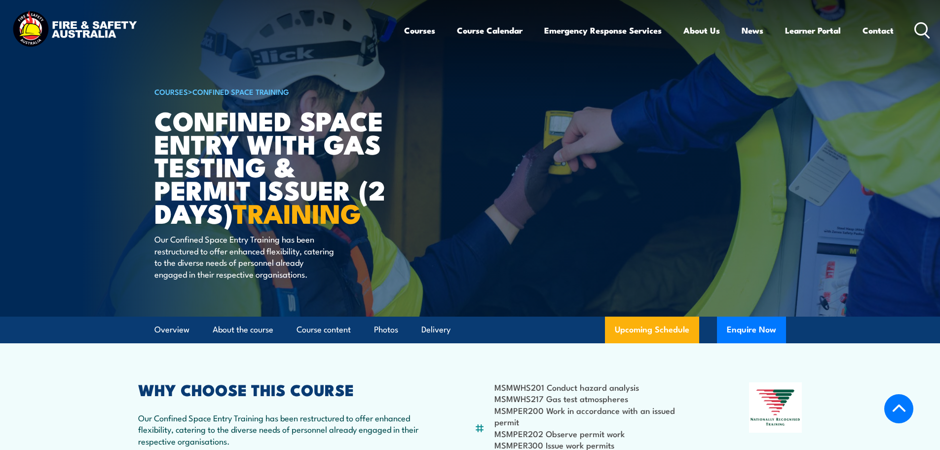  Describe the element at coordinates (171, 91) in the screenshot. I see `a: COURSES` at that location.